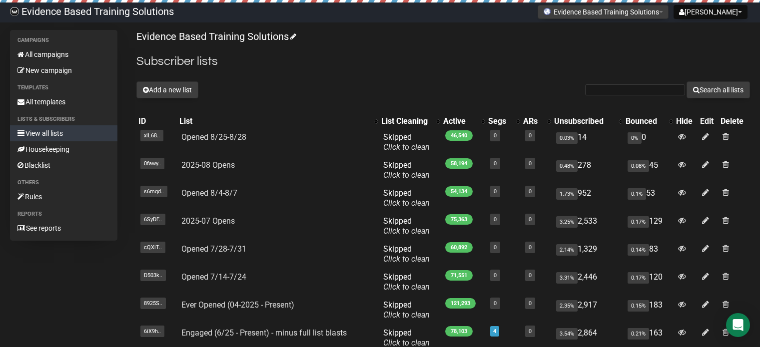 The width and height of the screenshot is (760, 347). What do you see at coordinates (648, 198) in the screenshot?
I see `td: 53` at bounding box center [648, 198].